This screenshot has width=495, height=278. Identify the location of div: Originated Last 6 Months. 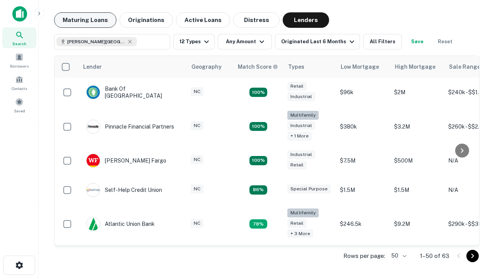
(318, 42).